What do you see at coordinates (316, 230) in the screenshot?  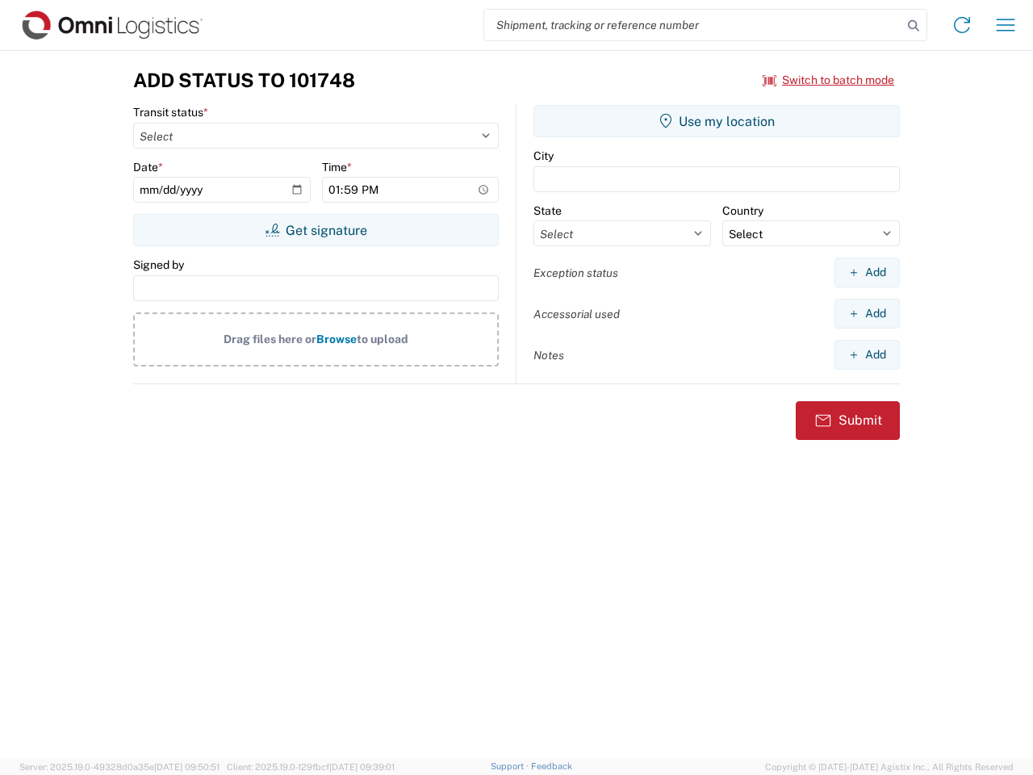 I see `button: Get signature` at bounding box center [316, 230].